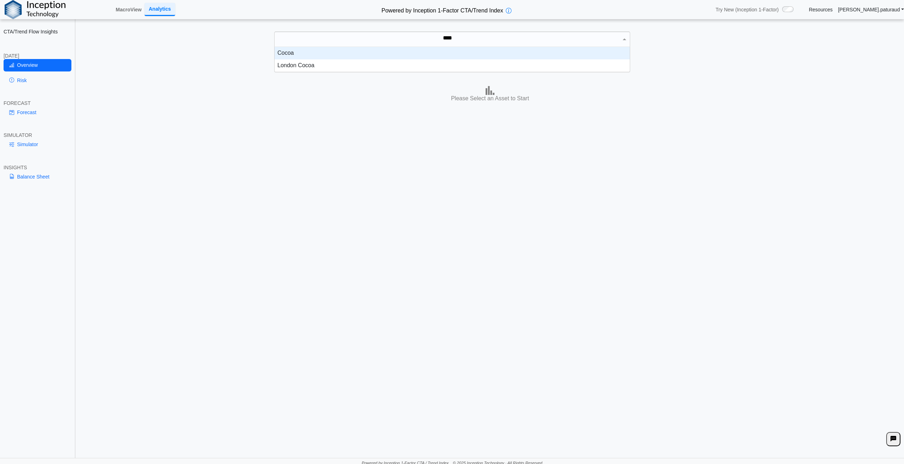  What do you see at coordinates (37, 65) in the screenshot?
I see `a: Overview` at bounding box center [37, 65].